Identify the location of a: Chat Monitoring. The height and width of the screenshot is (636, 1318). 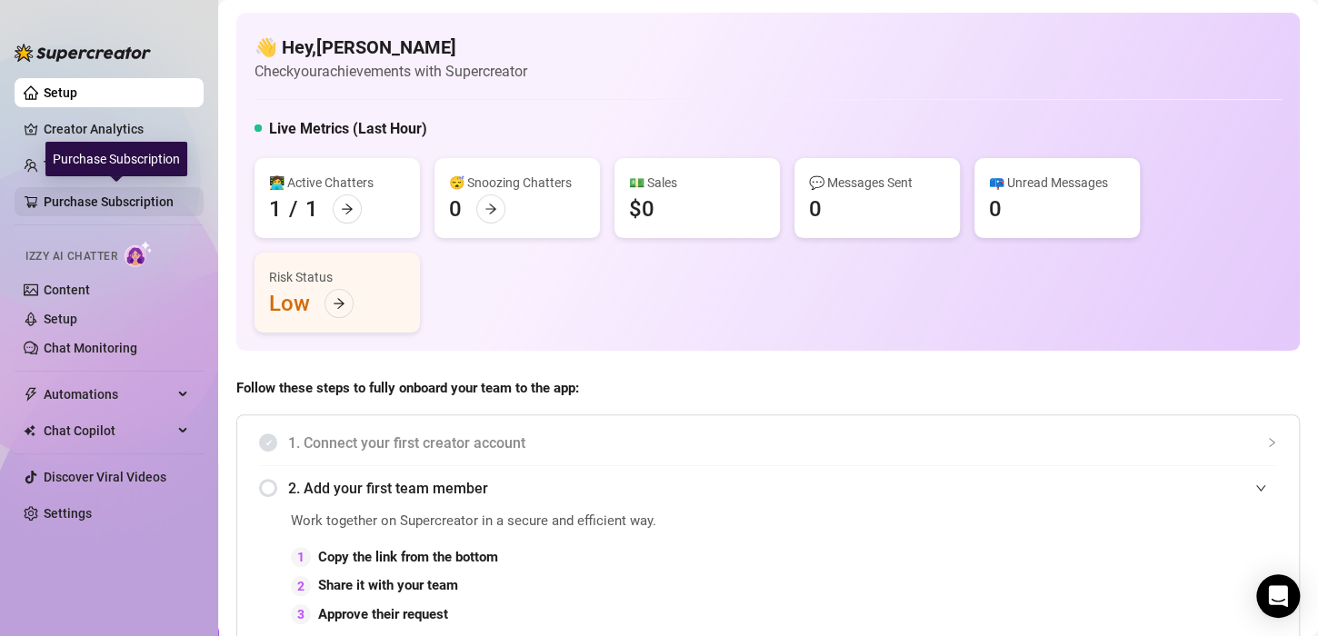
(90, 348).